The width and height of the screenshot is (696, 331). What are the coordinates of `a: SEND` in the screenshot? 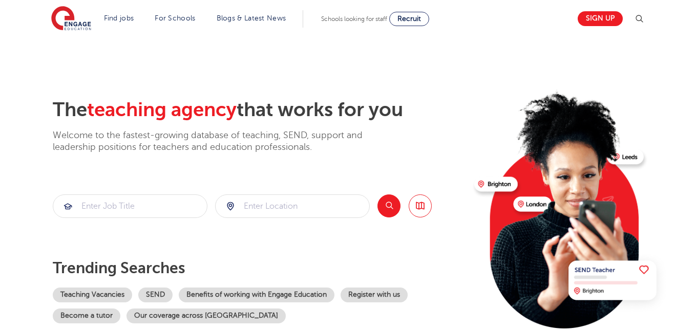 It's located at (155, 295).